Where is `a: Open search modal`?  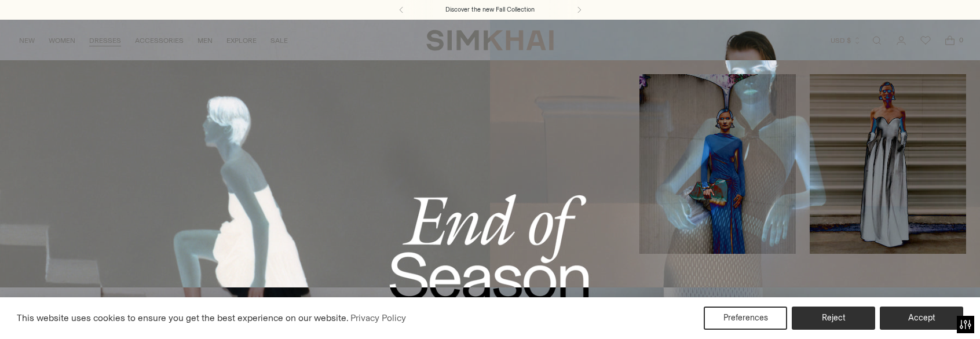
a: Open search modal is located at coordinates (877, 41).